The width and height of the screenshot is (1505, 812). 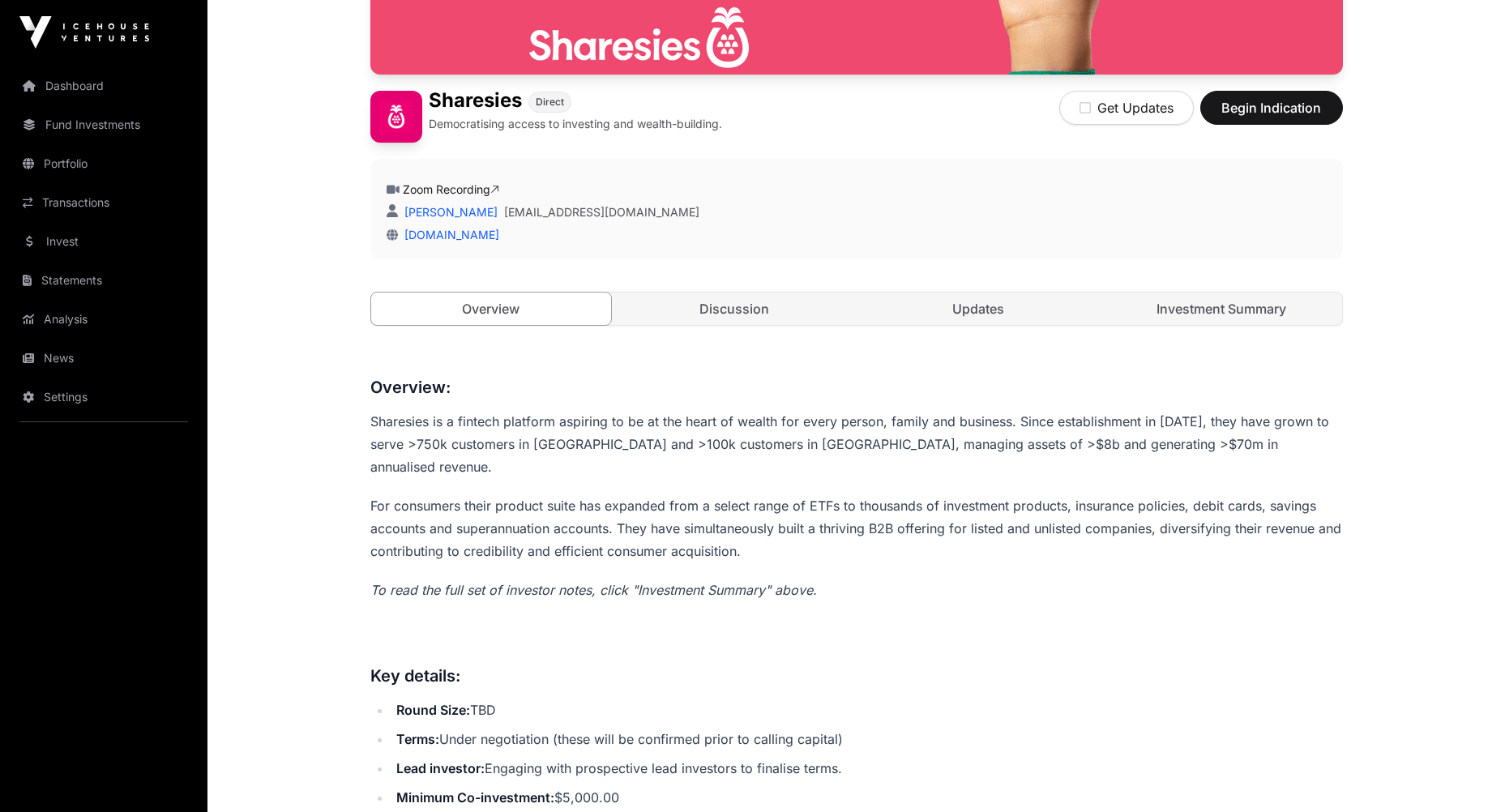 What do you see at coordinates (104, 241) in the screenshot?
I see `a: Invest` at bounding box center [104, 241].